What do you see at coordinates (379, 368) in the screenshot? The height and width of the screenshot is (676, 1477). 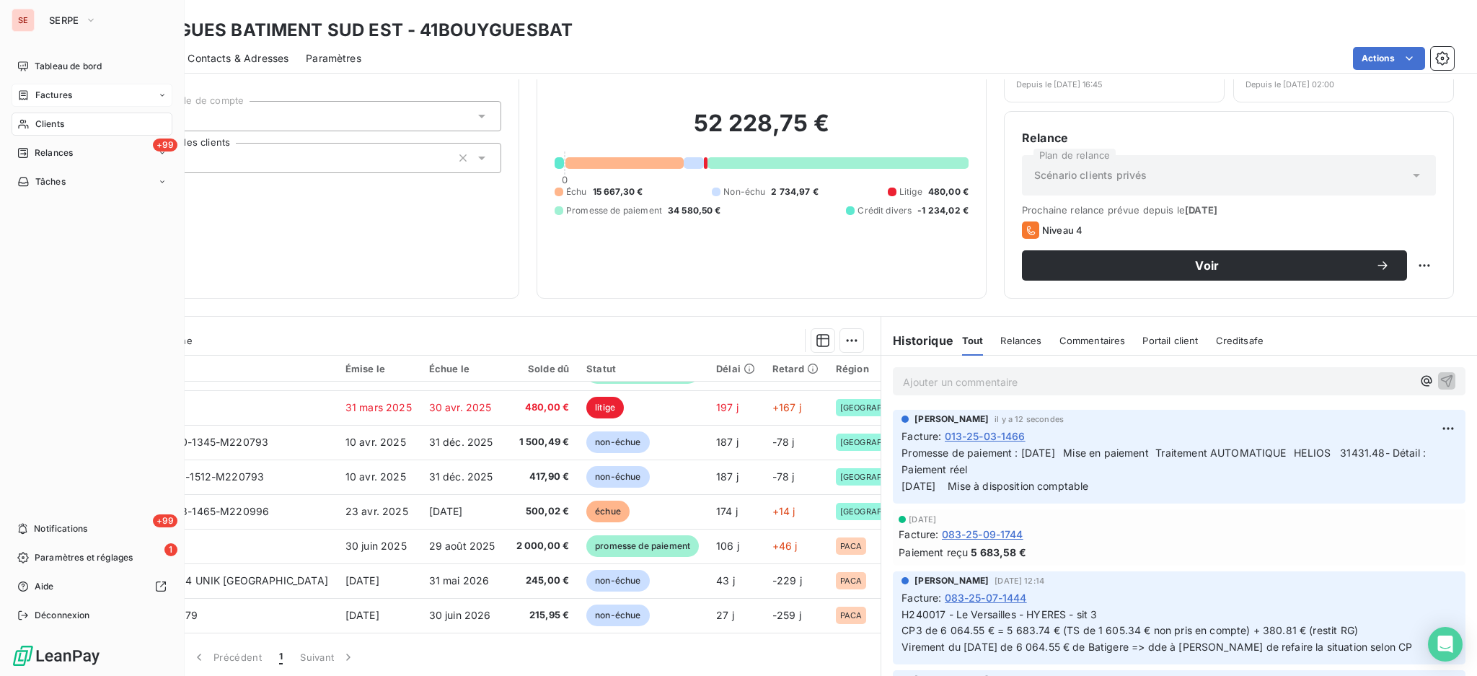 I see `div: Émise le` at bounding box center [379, 368].